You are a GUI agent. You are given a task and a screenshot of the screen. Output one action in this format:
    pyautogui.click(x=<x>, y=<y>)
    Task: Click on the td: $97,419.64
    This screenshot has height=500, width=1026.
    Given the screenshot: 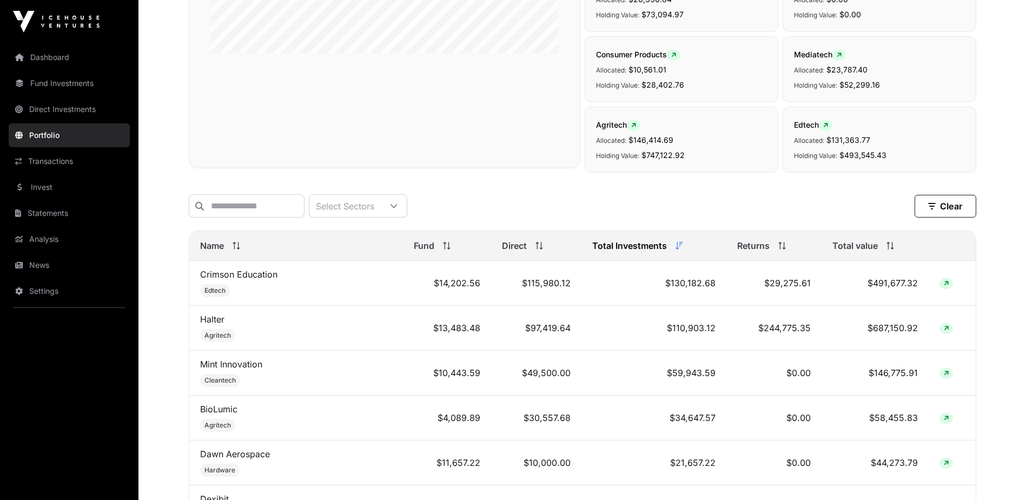 What is the action you would take?
    pyautogui.click(x=536, y=328)
    